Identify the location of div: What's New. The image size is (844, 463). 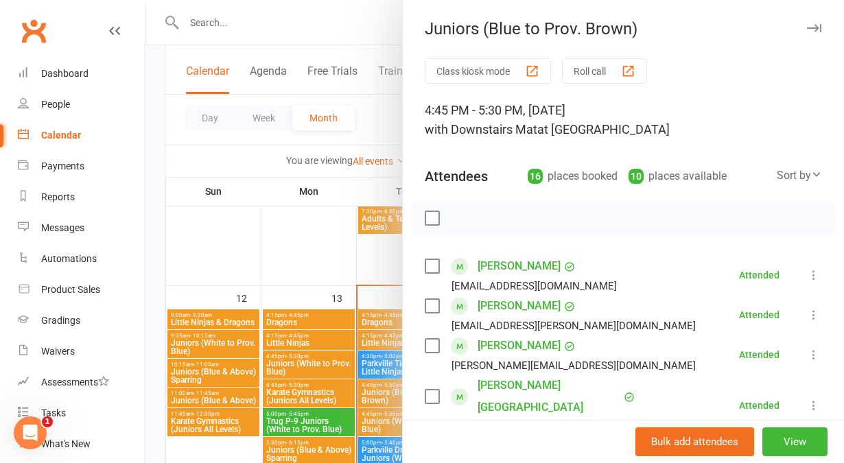
(66, 444).